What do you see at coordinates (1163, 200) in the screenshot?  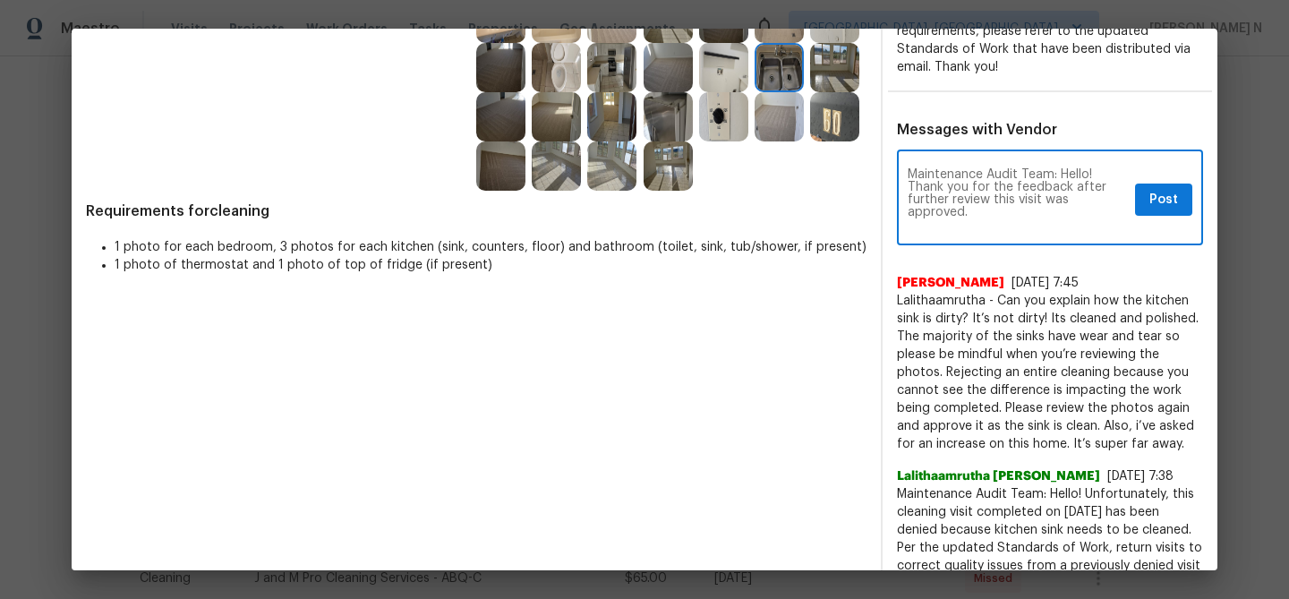 I see `button: Post` at bounding box center [1163, 200].